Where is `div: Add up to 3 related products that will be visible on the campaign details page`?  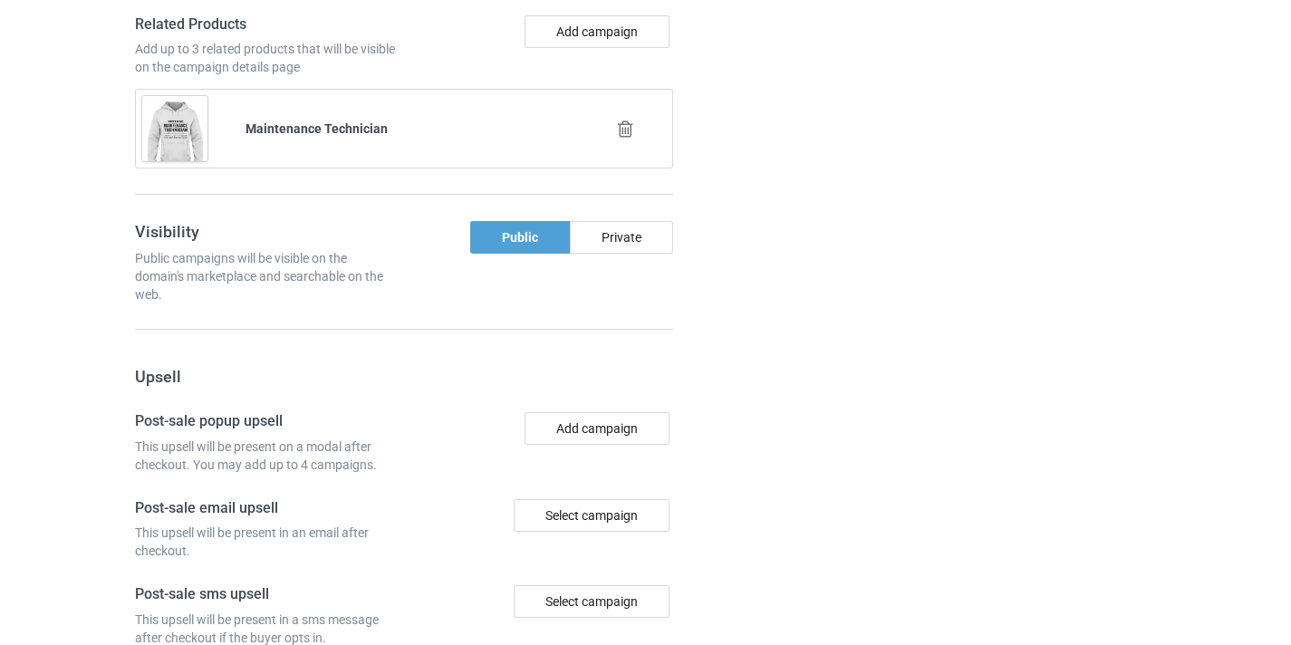 div: Add up to 3 related products that will be visible on the campaign details page is located at coordinates (266, 58).